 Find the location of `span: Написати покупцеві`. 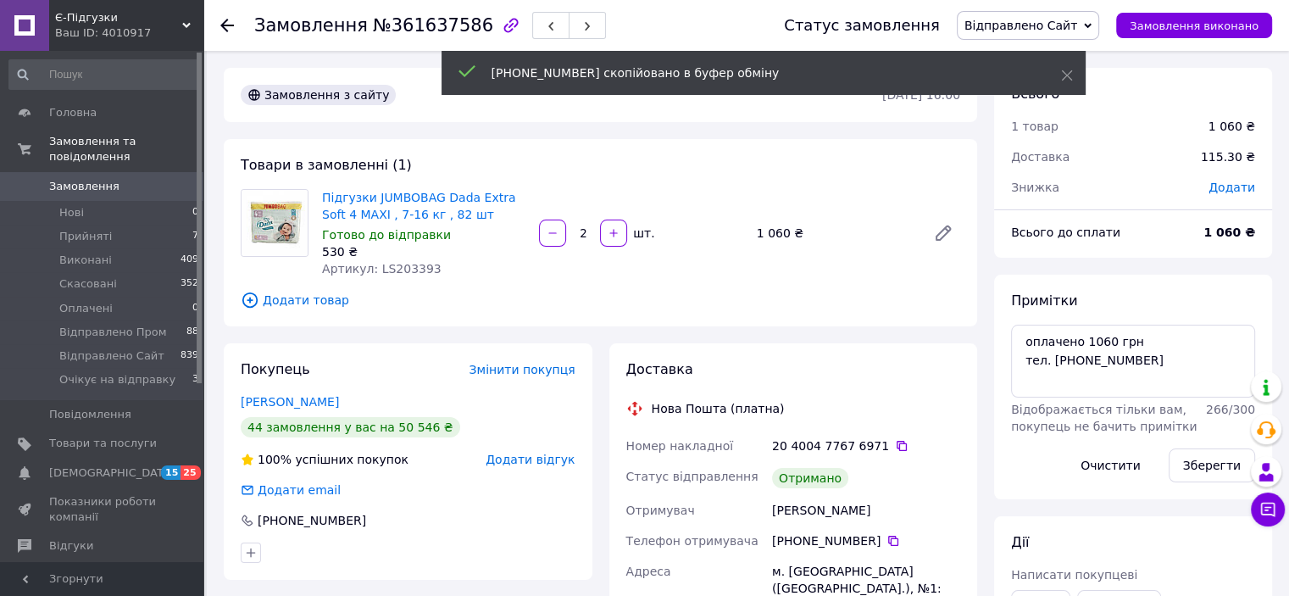

span: Написати покупцеві is located at coordinates (1074, 575).